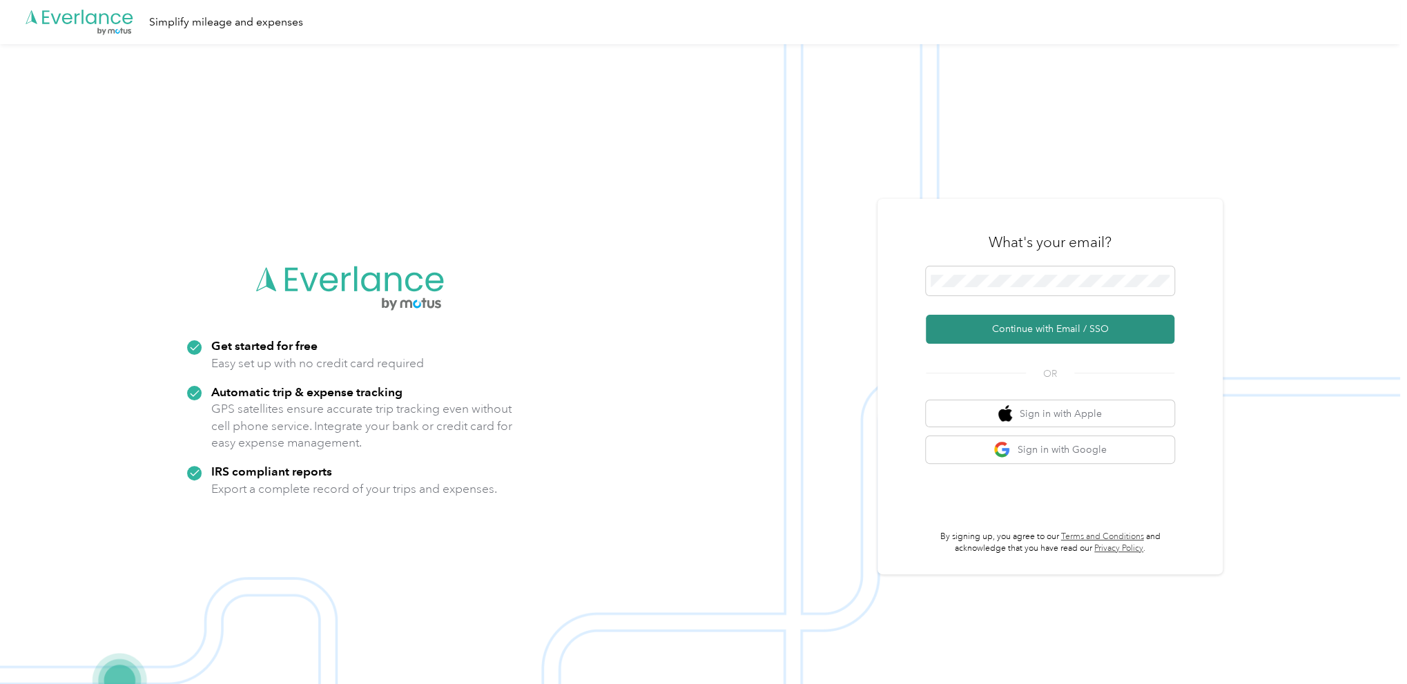 Image resolution: width=1407 pixels, height=684 pixels. What do you see at coordinates (1050, 374) in the screenshot?
I see `span: OR` at bounding box center [1050, 374].